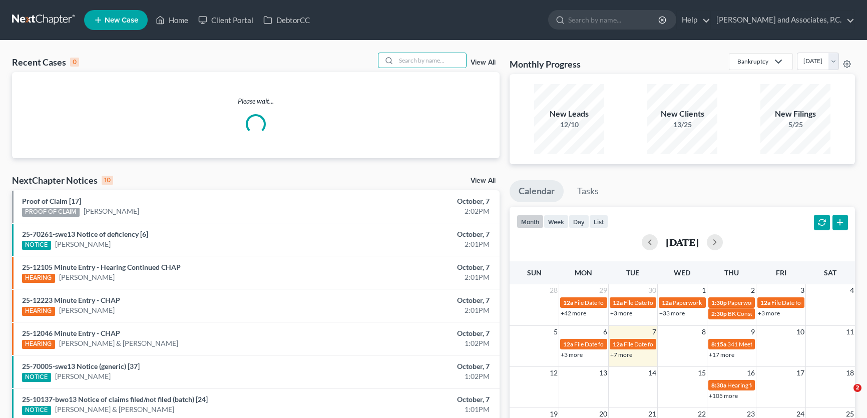 The height and width of the screenshot is (418, 867). I want to click on a: 25-12223 Minute Entry - CHAP, so click(71, 300).